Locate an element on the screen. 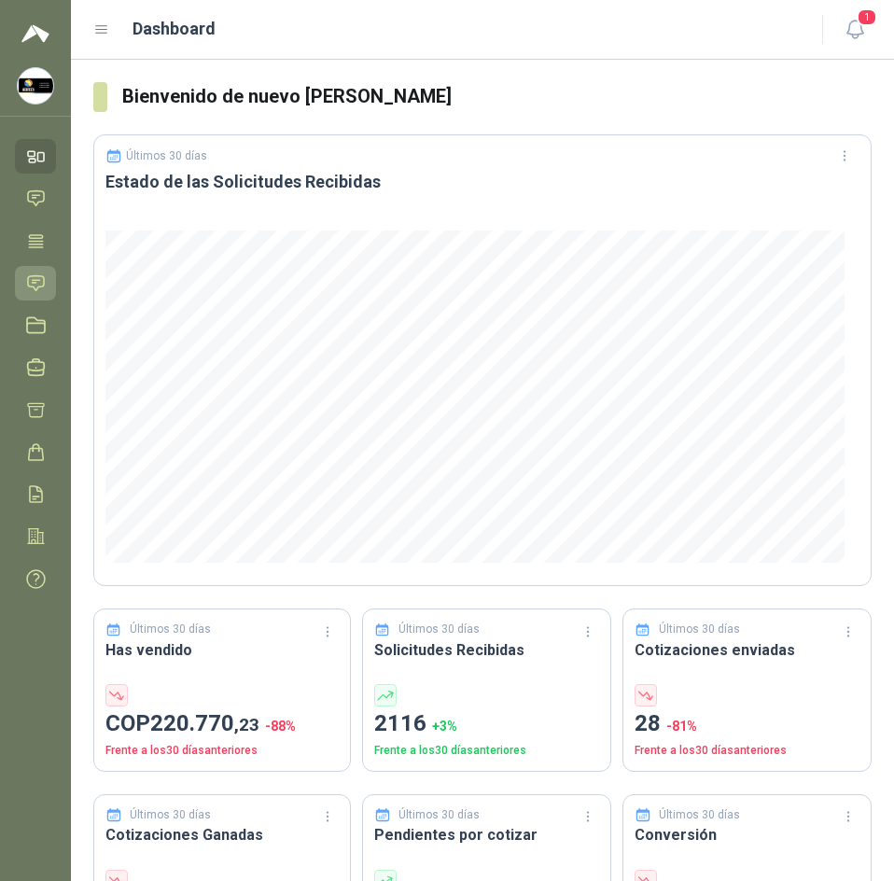 This screenshot has width=894, height=881. span: 220.770 is located at coordinates (204, 723).